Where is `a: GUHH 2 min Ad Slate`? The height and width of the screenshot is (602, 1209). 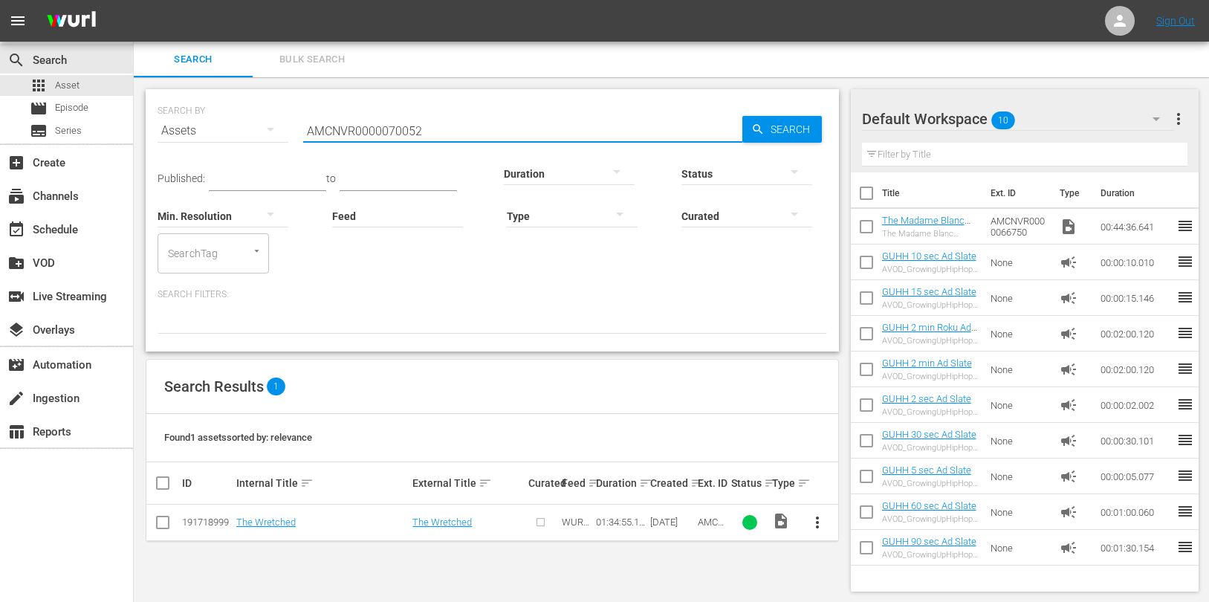 a: GUHH 2 min Ad Slate is located at coordinates (927, 363).